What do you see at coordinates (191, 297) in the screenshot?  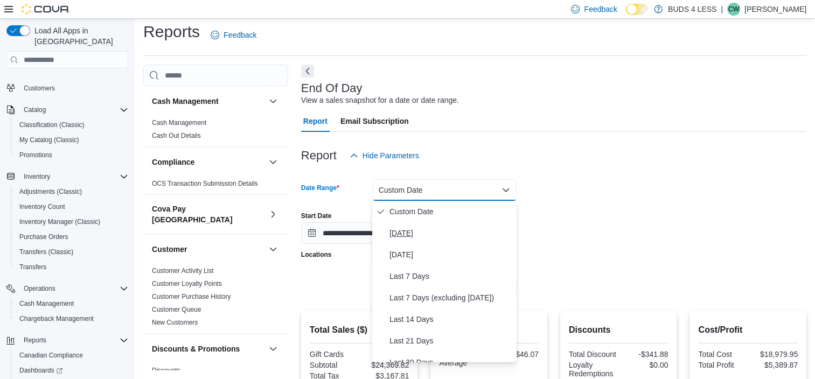 I see `span: Customer Purchase History` at bounding box center [191, 297].